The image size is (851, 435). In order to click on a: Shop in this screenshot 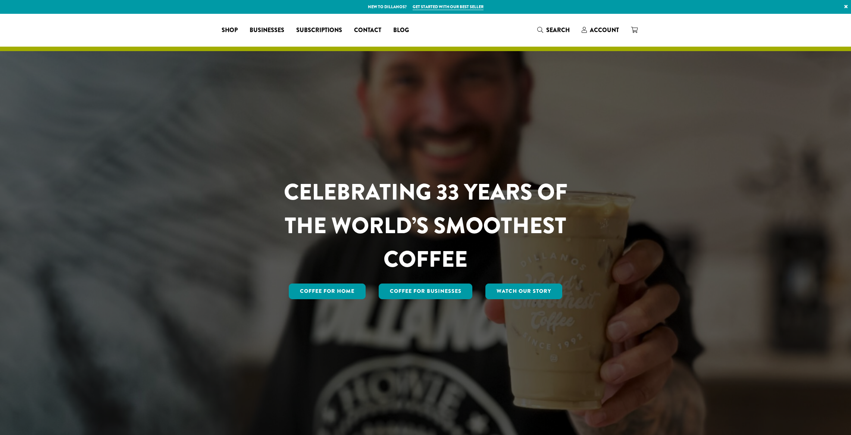, I will do `click(229, 30)`.